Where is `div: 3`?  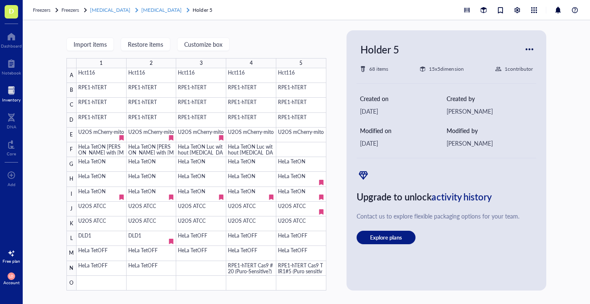 div: 3 is located at coordinates (201, 63).